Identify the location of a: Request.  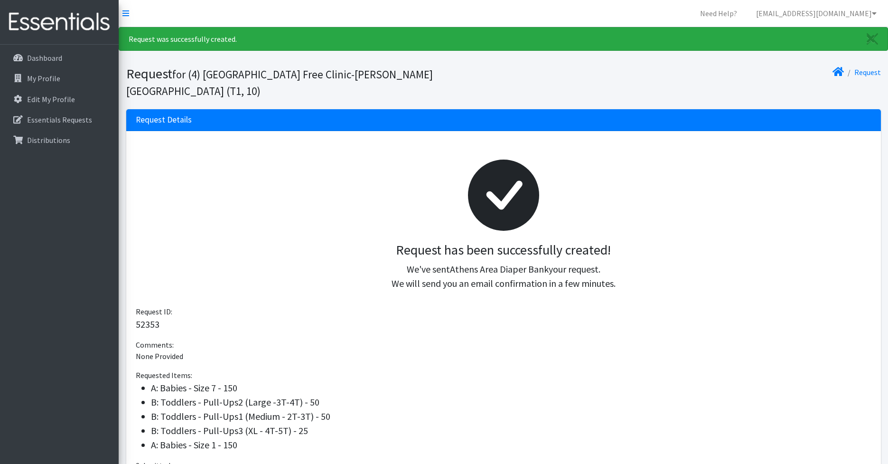
(868, 72).